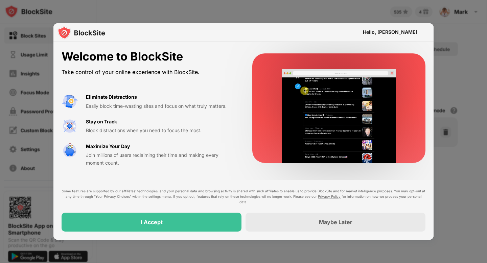 Image resolution: width=487 pixels, height=263 pixels. What do you see at coordinates (336, 222) in the screenshot?
I see `div: Maybe Later` at bounding box center [336, 222].